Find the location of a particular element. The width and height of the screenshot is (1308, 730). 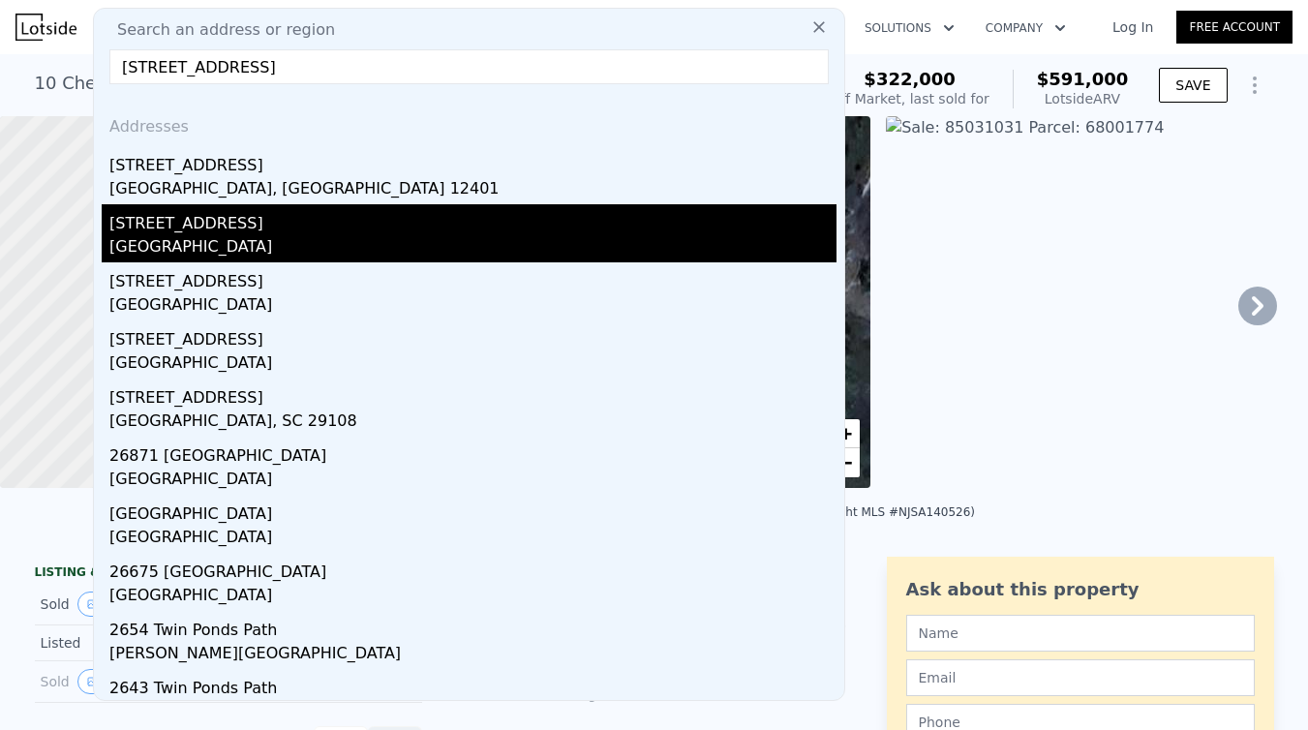

div: Listed is located at coordinates (127, 643).